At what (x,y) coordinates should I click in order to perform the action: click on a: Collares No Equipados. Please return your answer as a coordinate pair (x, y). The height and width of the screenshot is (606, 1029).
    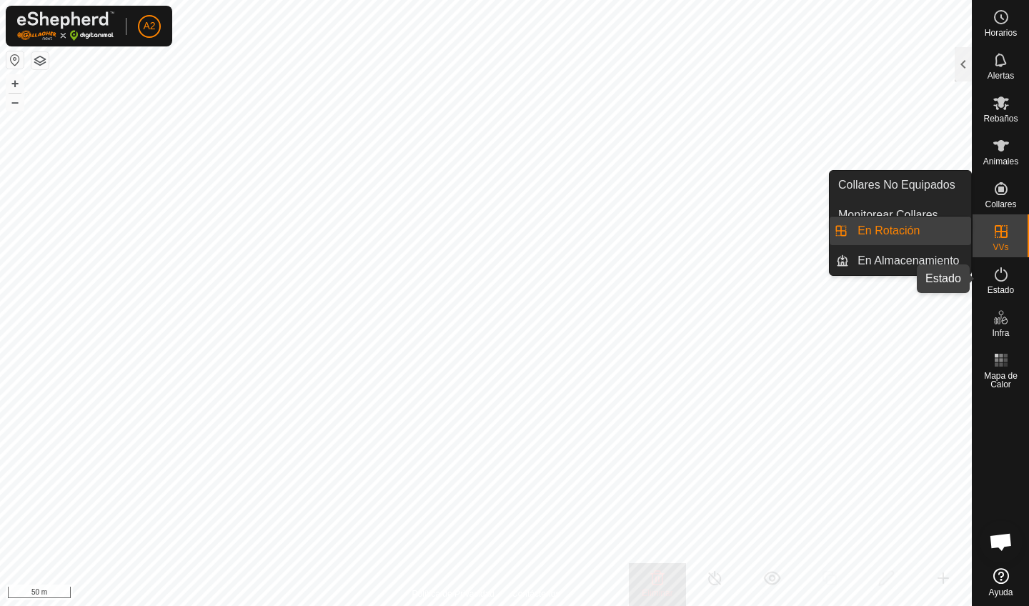
    Looking at the image, I should click on (901, 185).